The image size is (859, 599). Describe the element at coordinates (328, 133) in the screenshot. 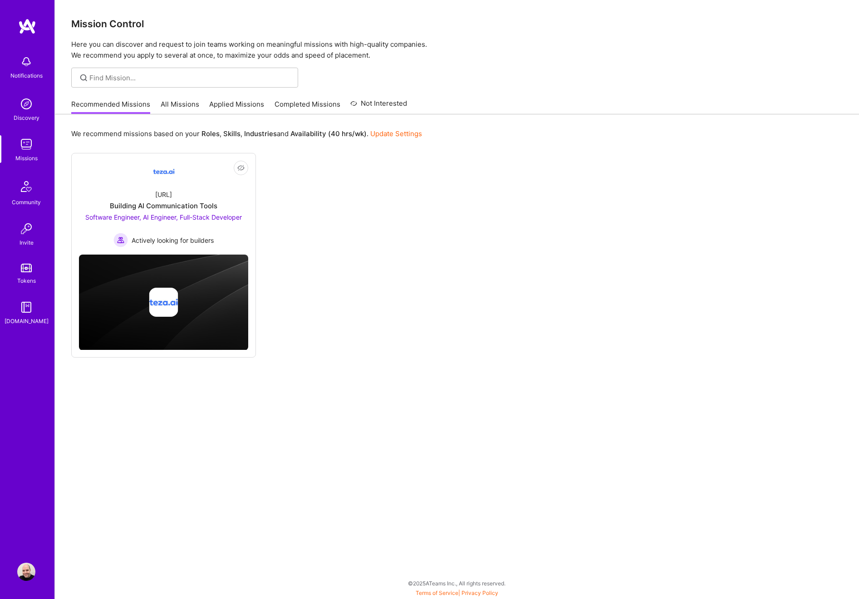

I see `b: Availability (40 hrs/wk)` at that location.